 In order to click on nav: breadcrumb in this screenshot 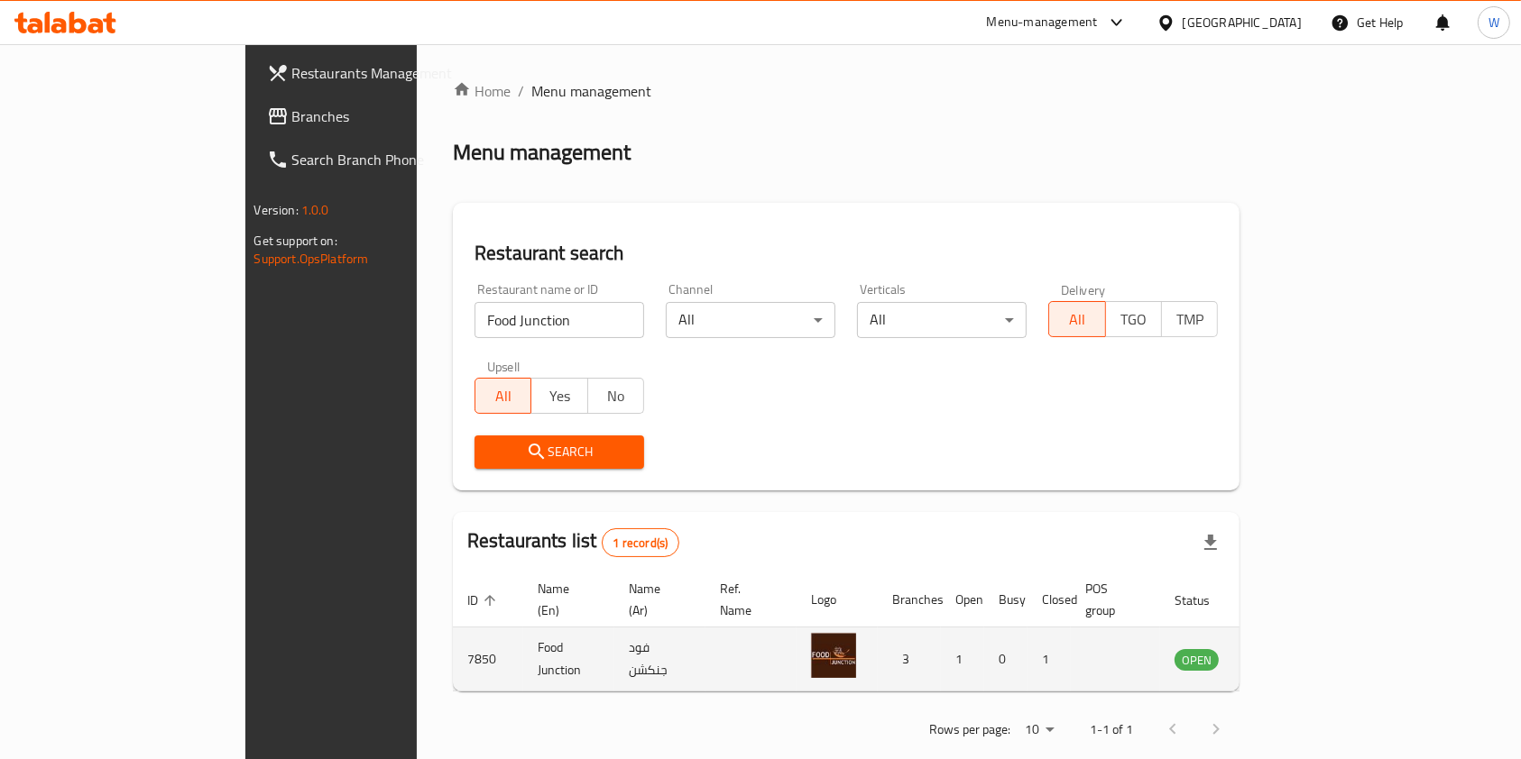, I will do `click(846, 91)`.